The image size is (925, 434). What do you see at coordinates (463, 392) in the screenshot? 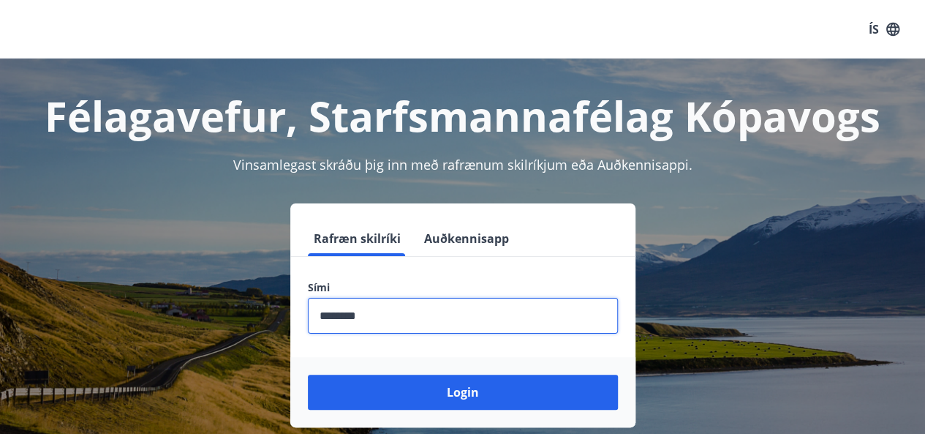
I see `button: Login` at bounding box center [463, 392].